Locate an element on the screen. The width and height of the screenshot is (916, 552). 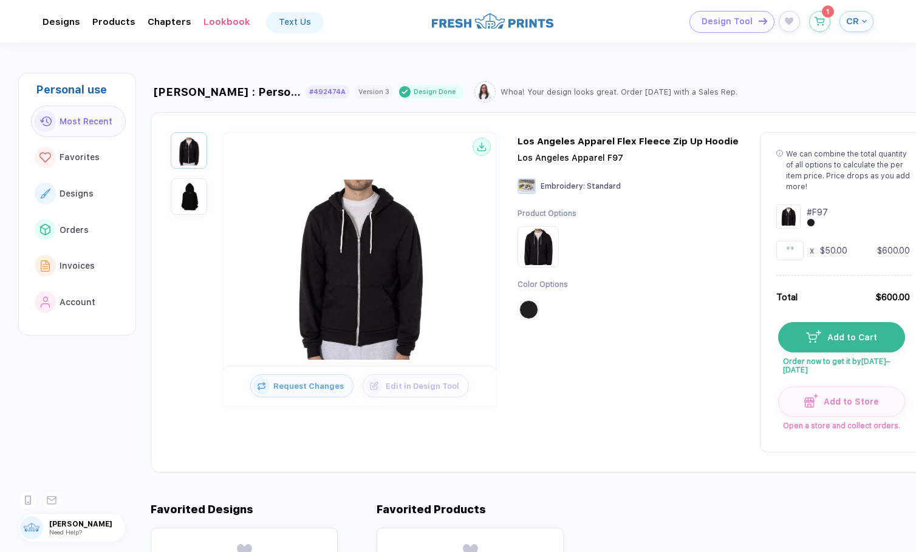
span: Los Angeles Apparel F97 is located at coordinates (570, 158).